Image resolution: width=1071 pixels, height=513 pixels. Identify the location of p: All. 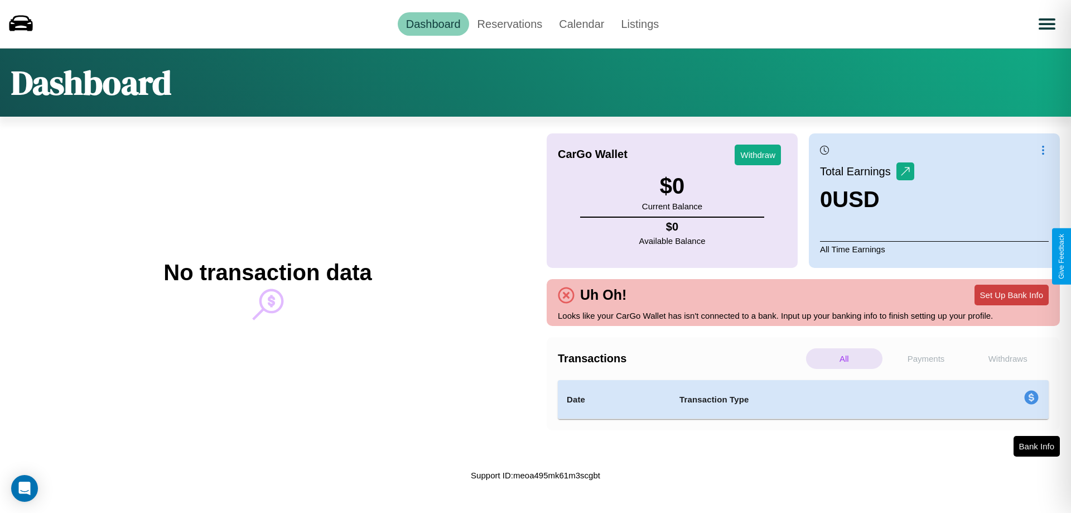
(844, 358).